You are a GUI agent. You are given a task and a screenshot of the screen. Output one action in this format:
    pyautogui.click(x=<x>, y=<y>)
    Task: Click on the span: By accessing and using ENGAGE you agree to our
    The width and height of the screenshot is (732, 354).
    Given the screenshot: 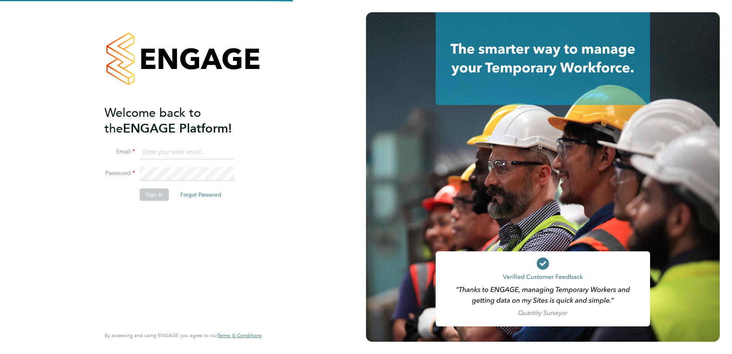 What is the action you would take?
    pyautogui.click(x=183, y=335)
    